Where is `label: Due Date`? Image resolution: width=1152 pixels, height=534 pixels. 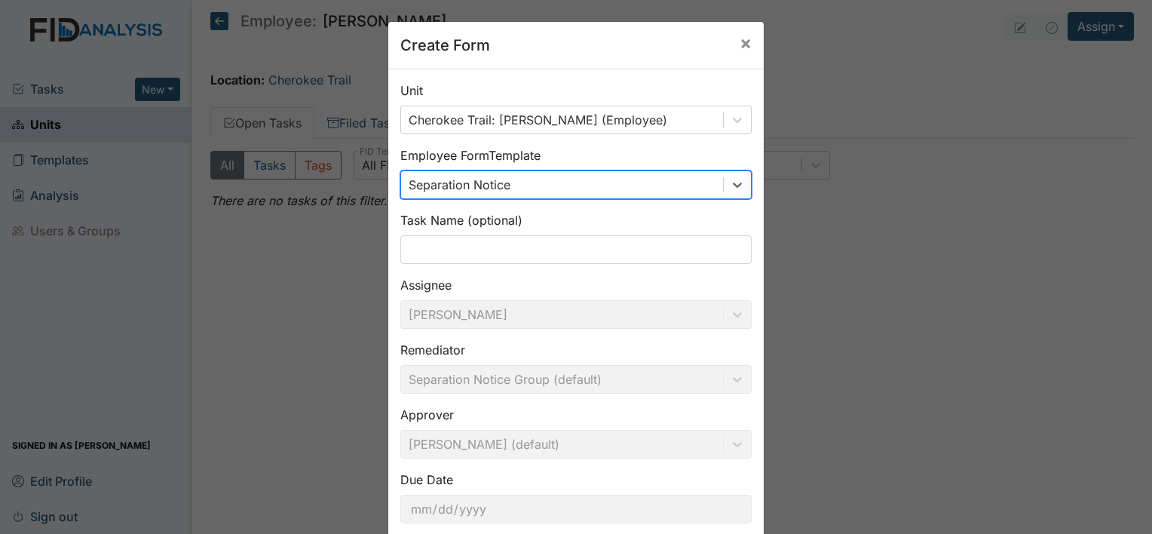
label: Due Date is located at coordinates (427, 480).